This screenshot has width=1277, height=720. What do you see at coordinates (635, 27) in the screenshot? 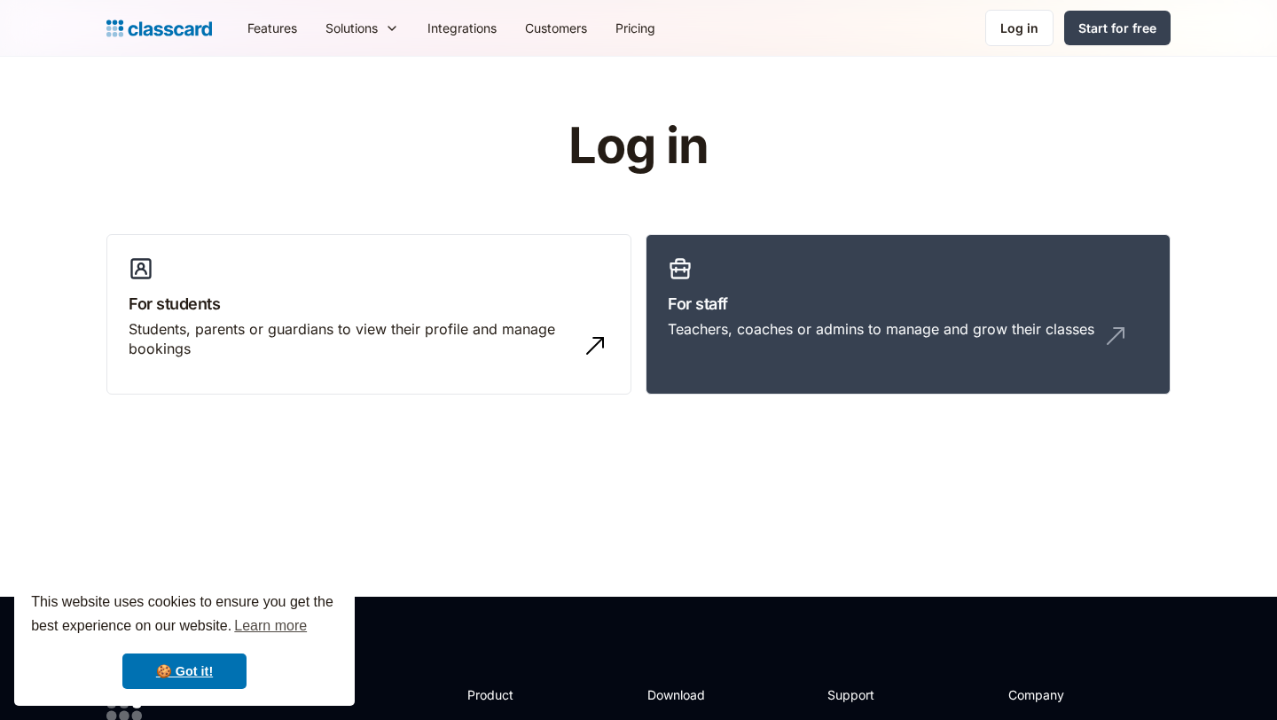
I see `a: Pricing` at bounding box center [635, 27].